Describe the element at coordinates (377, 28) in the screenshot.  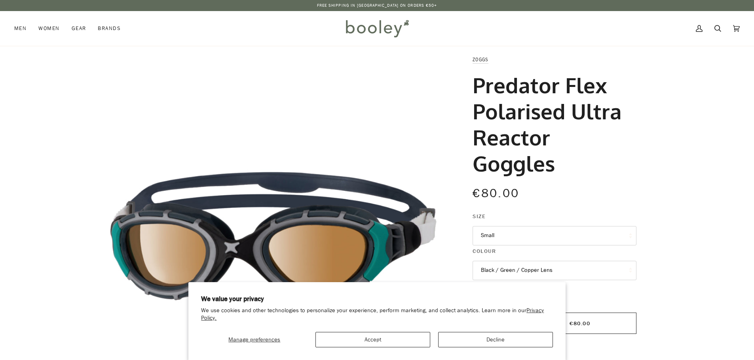
I see `img: Booley` at that location.